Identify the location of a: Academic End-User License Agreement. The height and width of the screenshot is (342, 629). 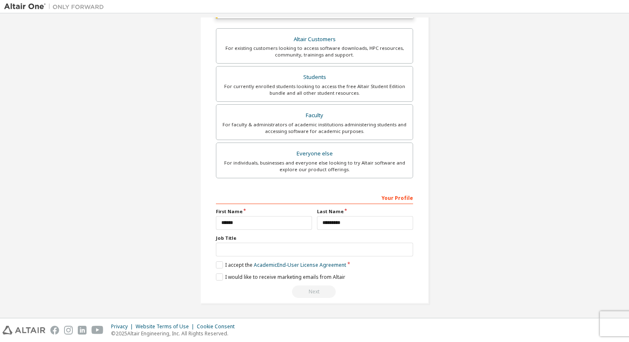
(300, 265).